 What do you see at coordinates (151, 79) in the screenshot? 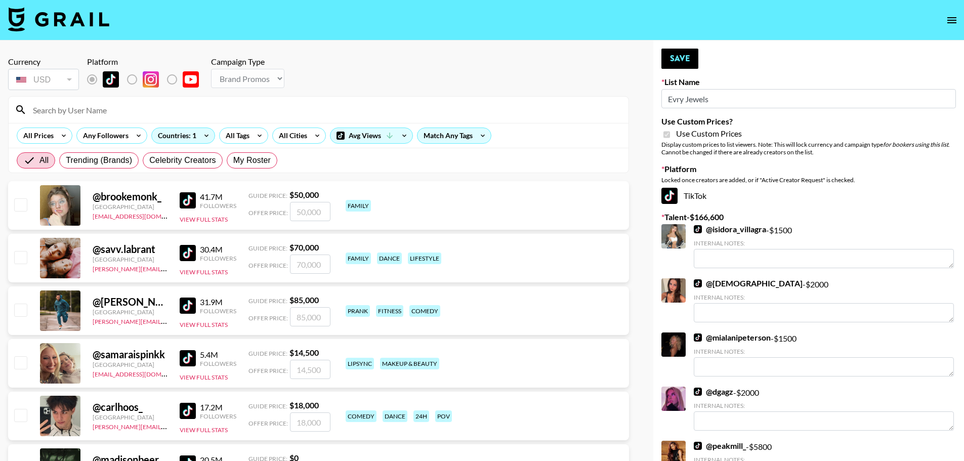
I see `img: Instagram` at bounding box center [151, 79].